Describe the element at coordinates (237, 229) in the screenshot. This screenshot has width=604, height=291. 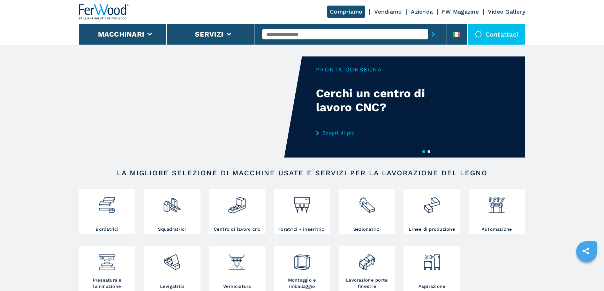
I see `h3: Centro di lavoro cnc` at that location.